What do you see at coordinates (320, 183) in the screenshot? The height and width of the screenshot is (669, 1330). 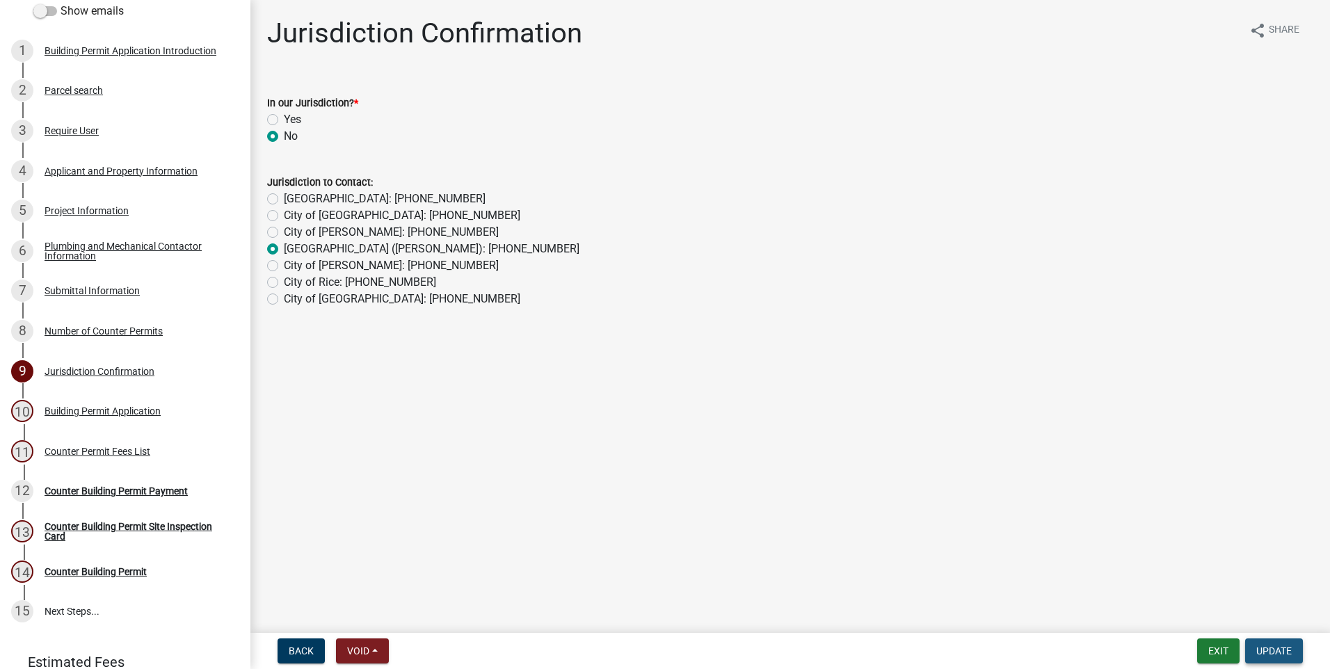 I see `label: Jurisdiction to Contact:` at bounding box center [320, 183].